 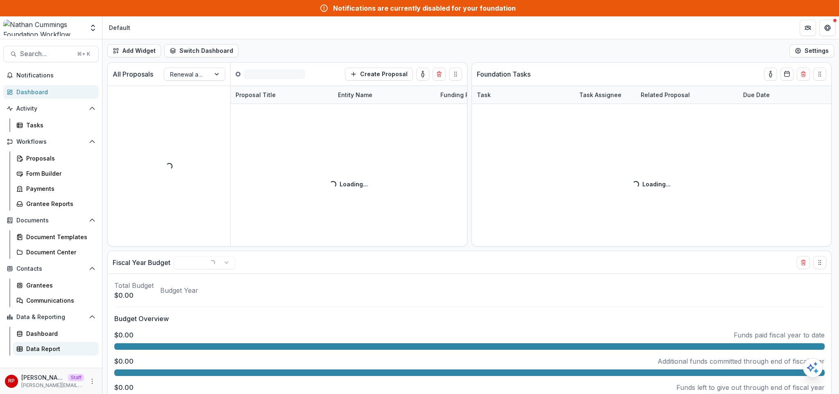 I want to click on a: Tasks, so click(x=56, y=125).